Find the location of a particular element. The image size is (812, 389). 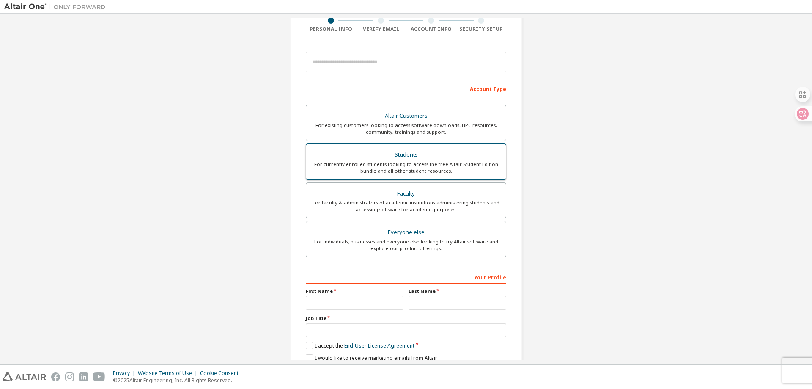

div: Cookie Consent is located at coordinates (222, 373).